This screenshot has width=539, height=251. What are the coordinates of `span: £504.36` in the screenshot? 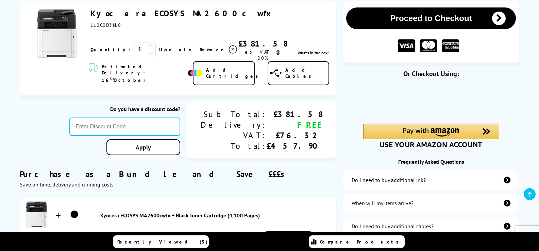 It's located at (202, 235).